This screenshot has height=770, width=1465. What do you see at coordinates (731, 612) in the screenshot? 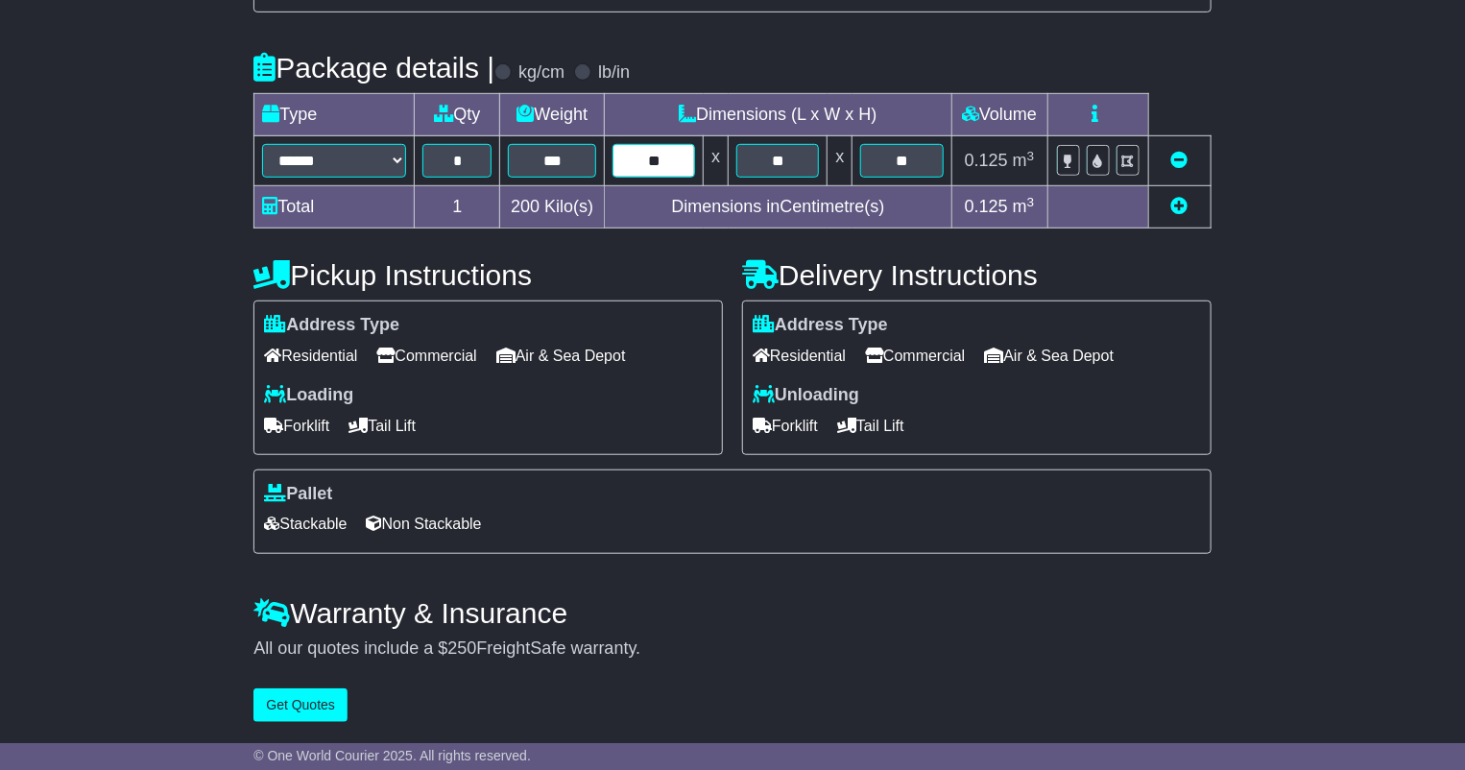
I see `h4: Warranty & Insurance` at bounding box center [731, 612].